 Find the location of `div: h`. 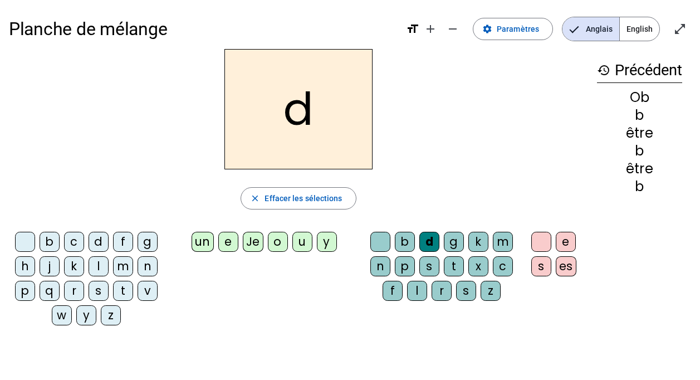

div: h is located at coordinates (25, 266).